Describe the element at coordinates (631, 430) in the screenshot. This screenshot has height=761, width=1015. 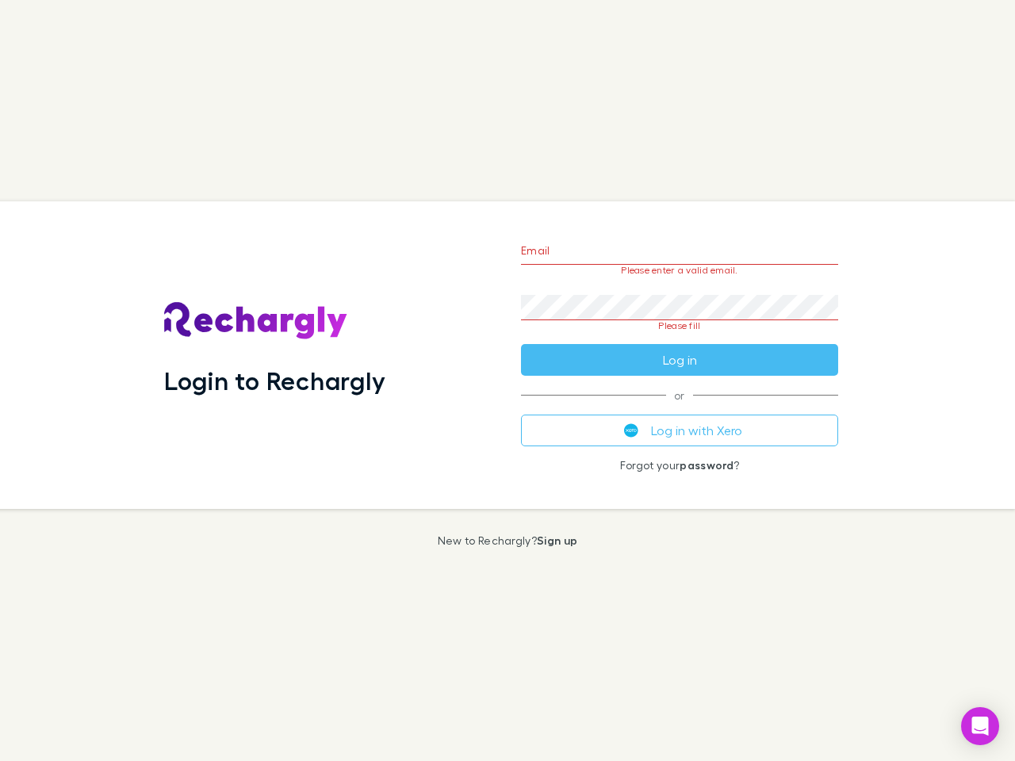
I see `img: Xero's logo` at that location.